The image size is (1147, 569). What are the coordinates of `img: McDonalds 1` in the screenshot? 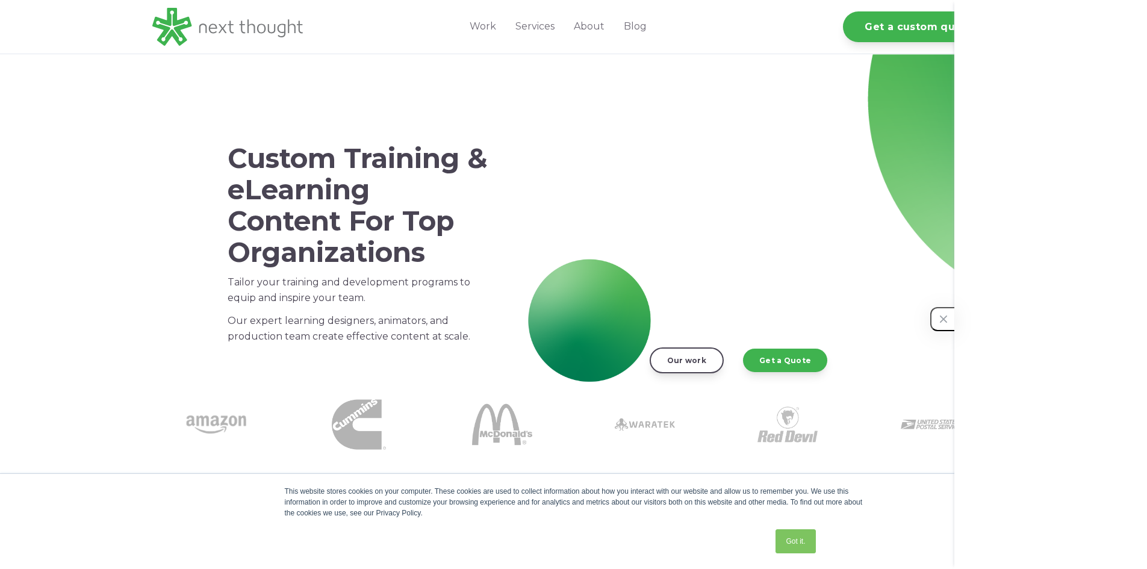 It's located at (502, 424).